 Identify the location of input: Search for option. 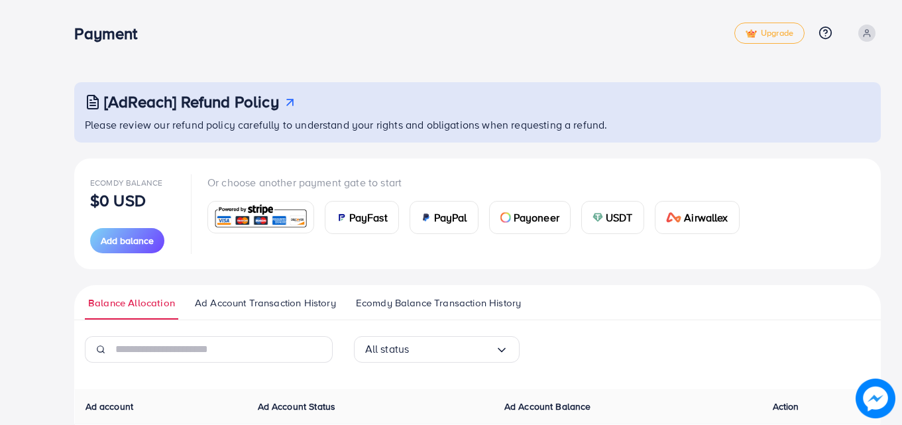
(451, 349).